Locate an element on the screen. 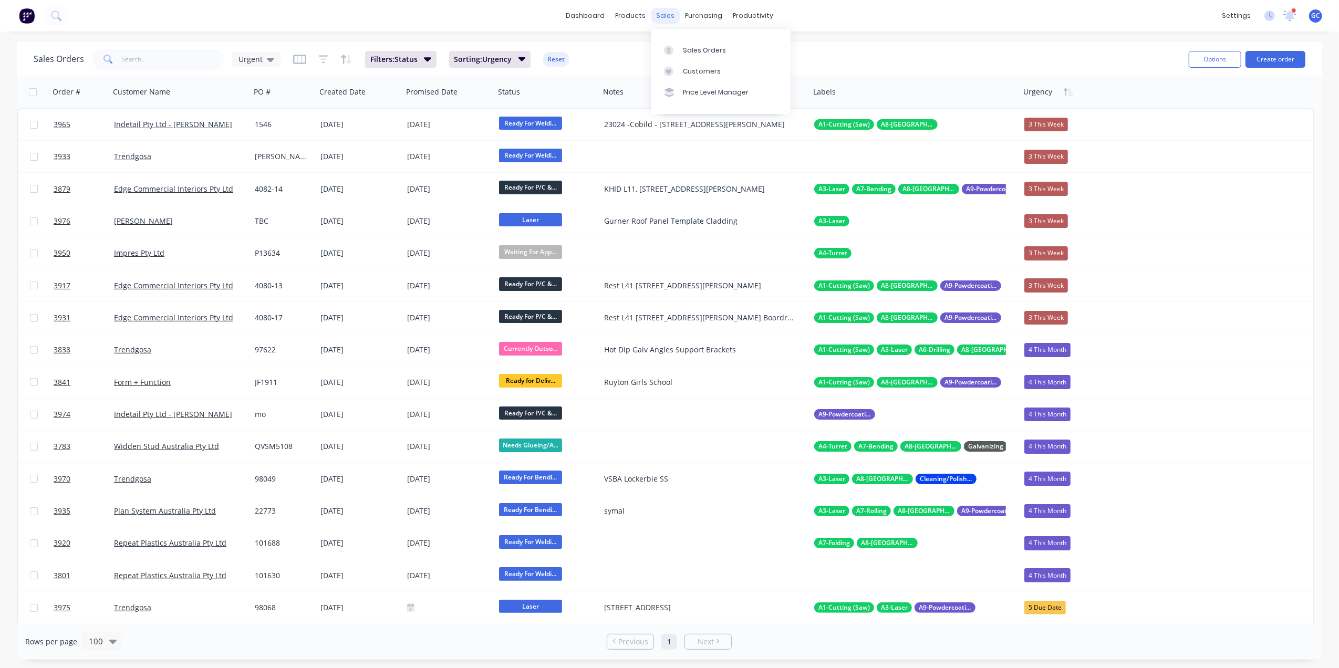  span: Previous is located at coordinates (633, 642).